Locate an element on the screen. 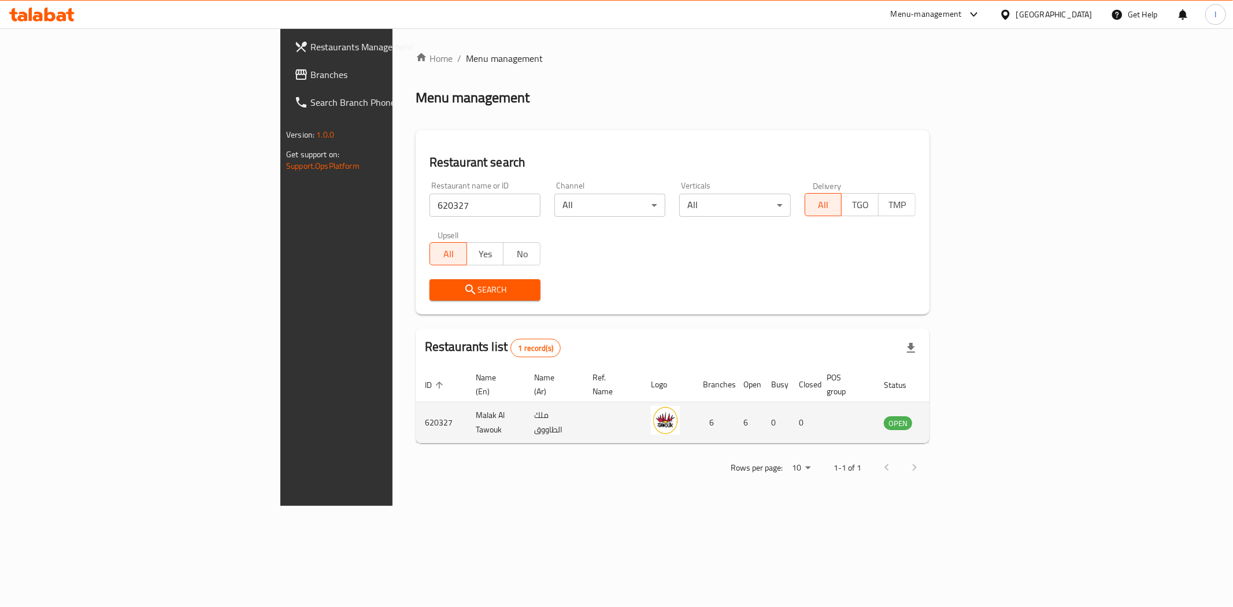  label: Upsell is located at coordinates (448, 235).